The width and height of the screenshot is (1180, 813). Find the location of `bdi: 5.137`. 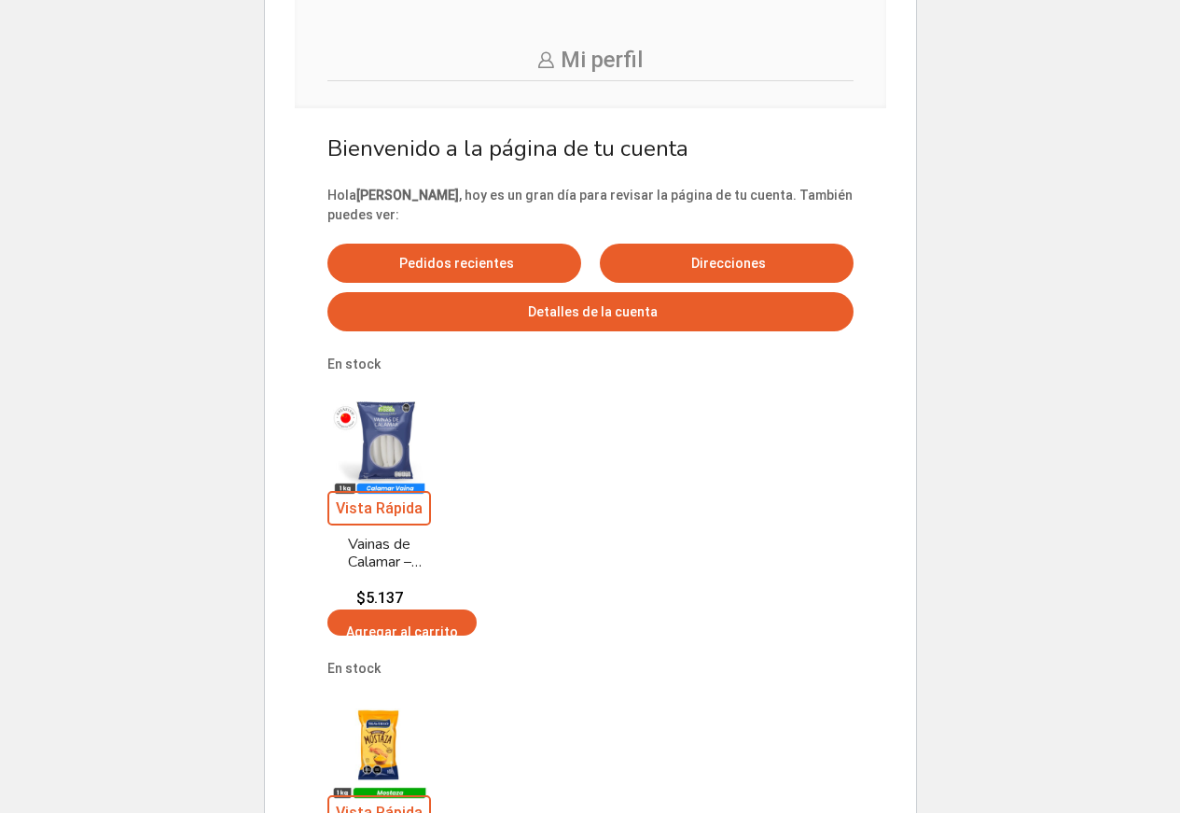

bdi: 5.137 is located at coordinates (380, 597).